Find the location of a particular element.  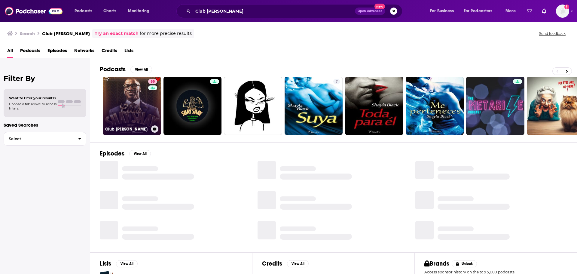

p: Saved Searches is located at coordinates (45, 125).